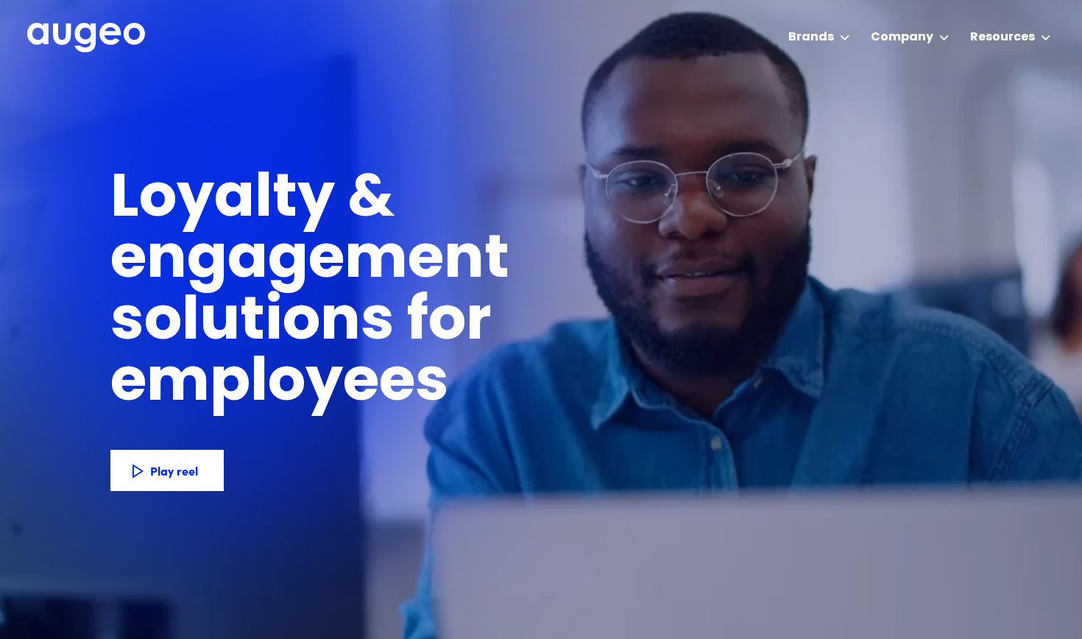  What do you see at coordinates (86, 38) in the screenshot?
I see `a: home` at bounding box center [86, 38].